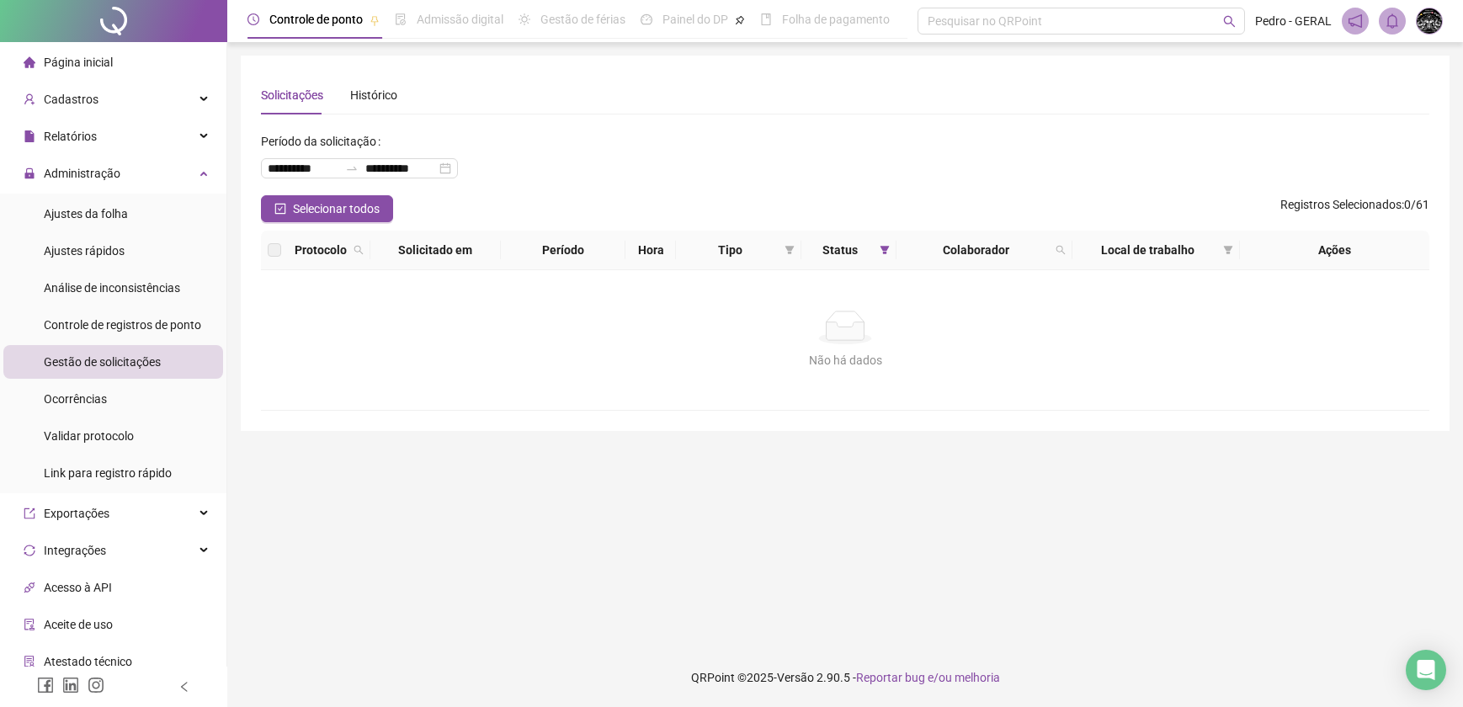 This screenshot has width=1463, height=707. I want to click on span: dashboard, so click(646, 19).